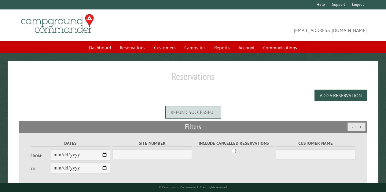 The width and height of the screenshot is (386, 192). Describe the element at coordinates (193, 112) in the screenshot. I see `div: Refund successful` at that location.